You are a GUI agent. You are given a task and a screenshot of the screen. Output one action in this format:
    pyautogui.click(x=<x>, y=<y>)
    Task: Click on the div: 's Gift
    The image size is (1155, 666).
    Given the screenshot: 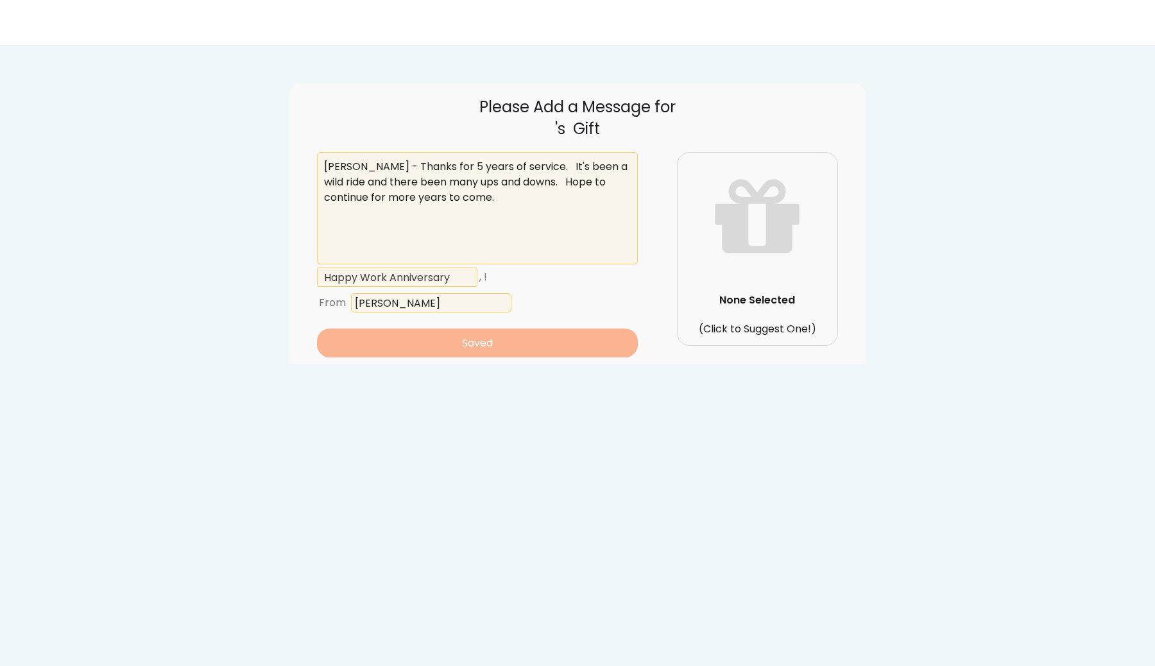 What is the action you would take?
    pyautogui.click(x=578, y=129)
    